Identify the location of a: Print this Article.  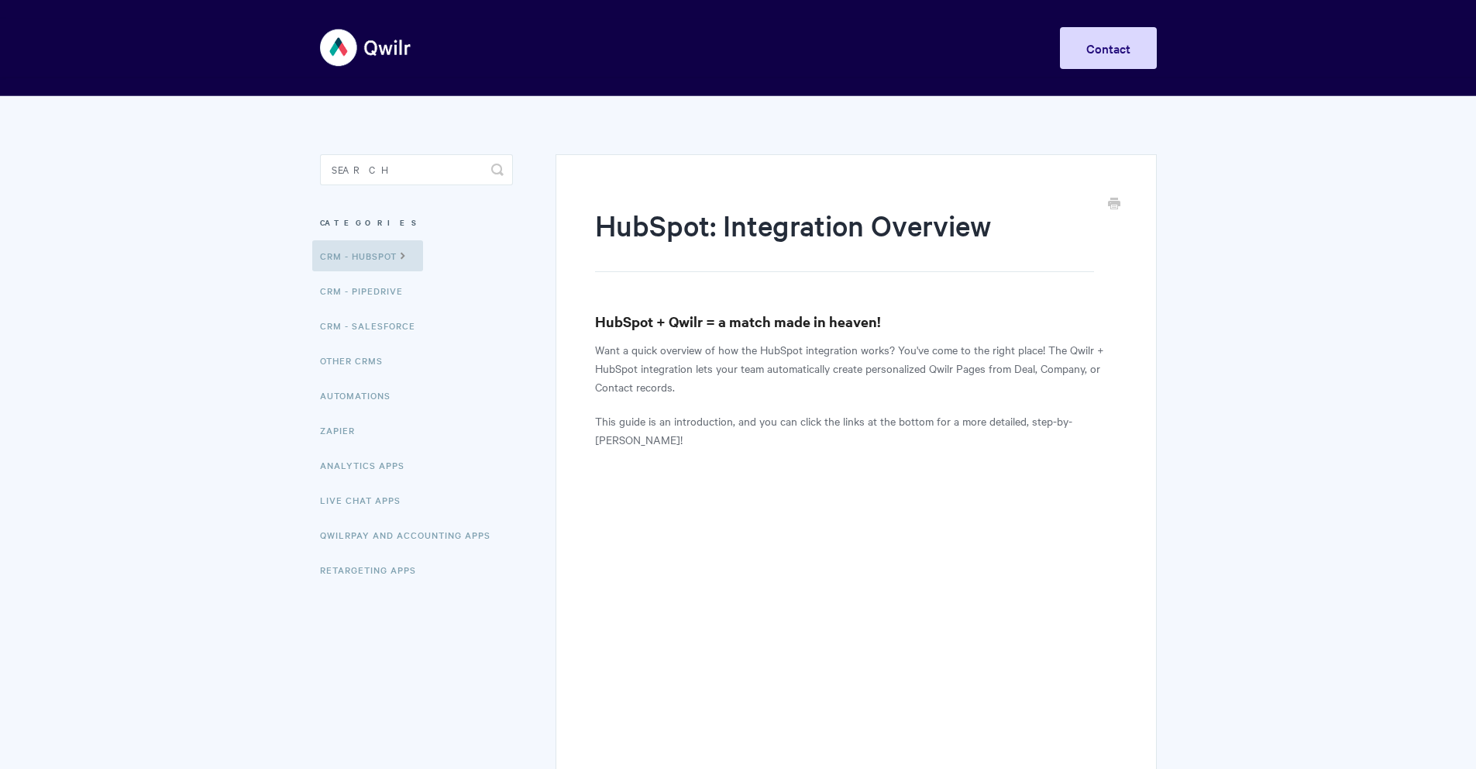
(1114, 205).